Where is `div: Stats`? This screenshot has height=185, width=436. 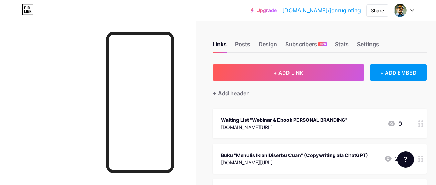 div: Stats is located at coordinates (342, 46).